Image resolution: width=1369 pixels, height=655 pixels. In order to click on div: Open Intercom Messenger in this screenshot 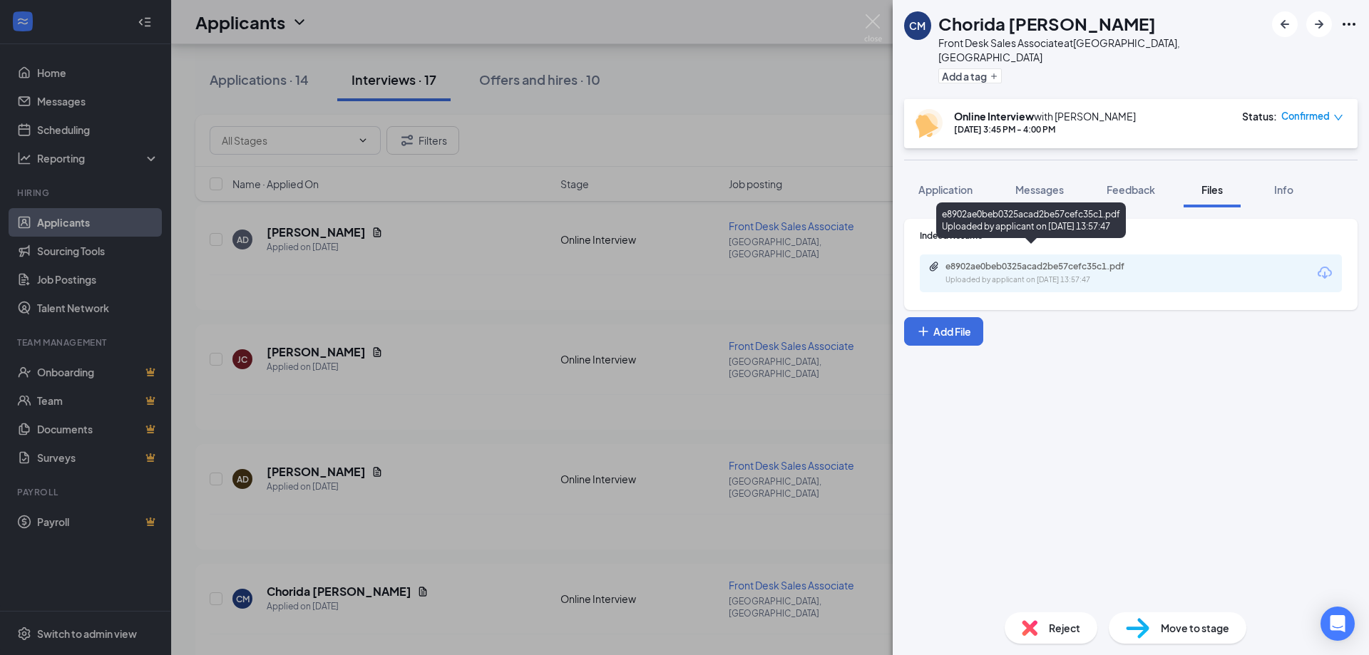, I will do `click(1337, 624)`.